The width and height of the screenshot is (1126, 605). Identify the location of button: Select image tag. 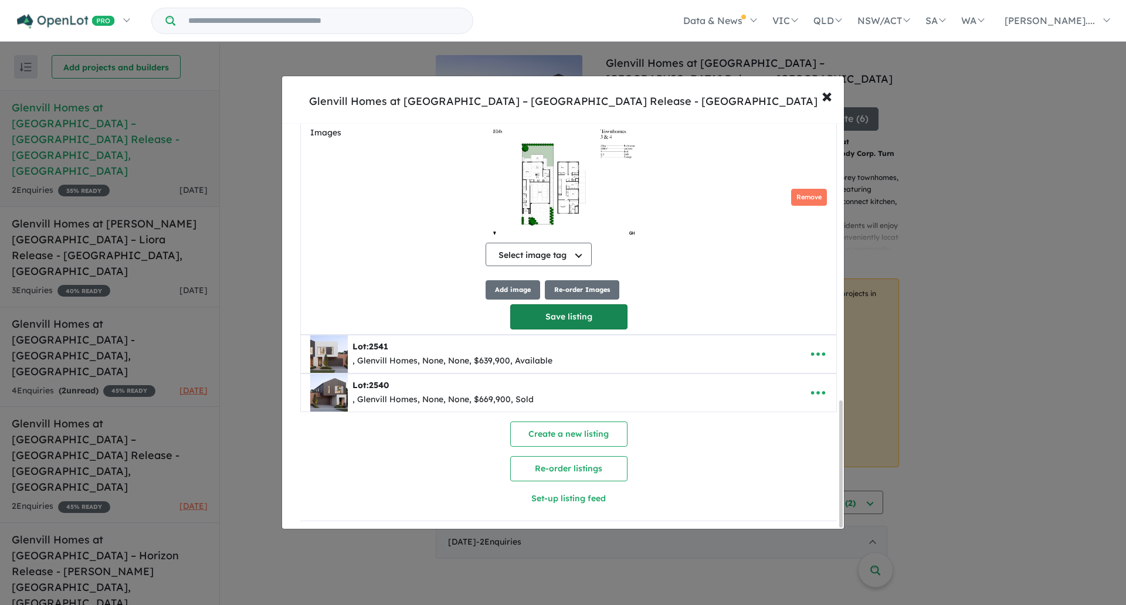
(538, 255).